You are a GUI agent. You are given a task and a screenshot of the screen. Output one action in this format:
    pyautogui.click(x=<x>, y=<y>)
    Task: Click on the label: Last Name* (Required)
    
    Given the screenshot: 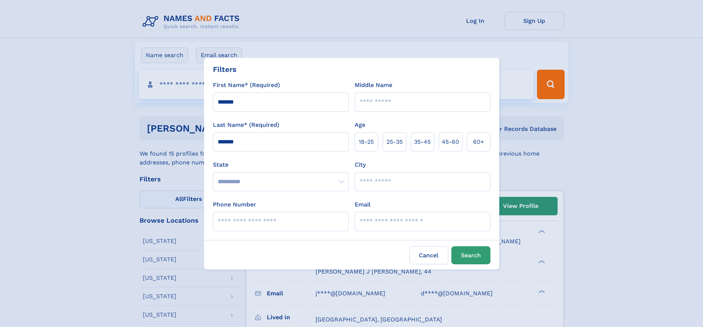 What is the action you would take?
    pyautogui.click(x=246, y=125)
    